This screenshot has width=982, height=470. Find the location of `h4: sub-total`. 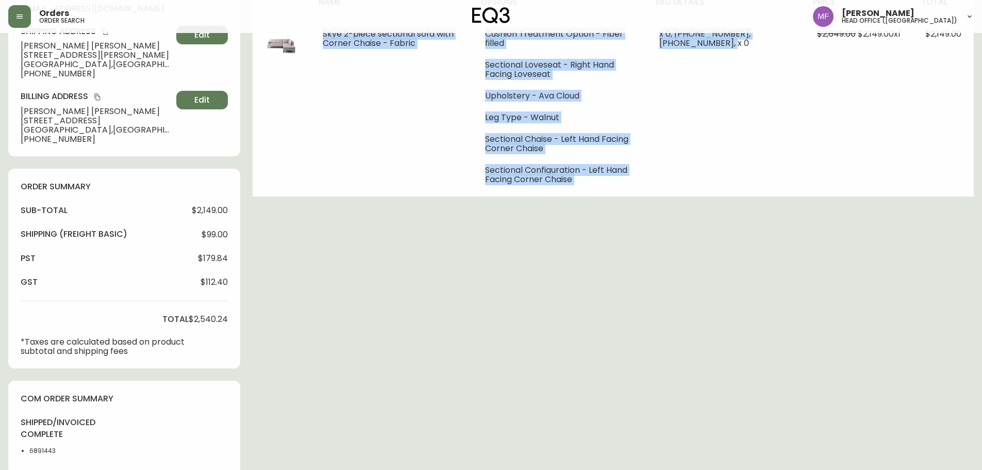

h4: sub-total is located at coordinates (44, 210).